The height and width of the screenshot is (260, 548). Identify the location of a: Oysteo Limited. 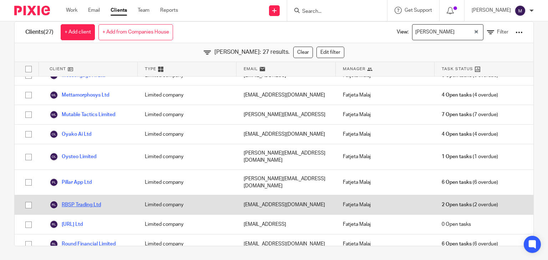
(73, 157).